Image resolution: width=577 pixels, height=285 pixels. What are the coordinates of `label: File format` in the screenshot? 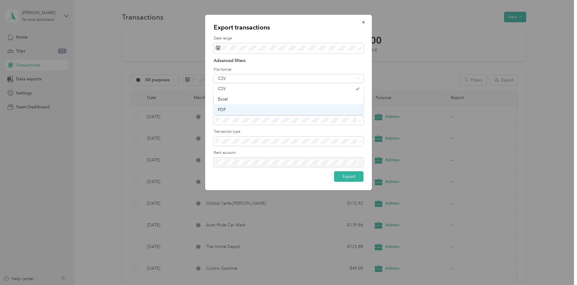 It's located at (288, 70).